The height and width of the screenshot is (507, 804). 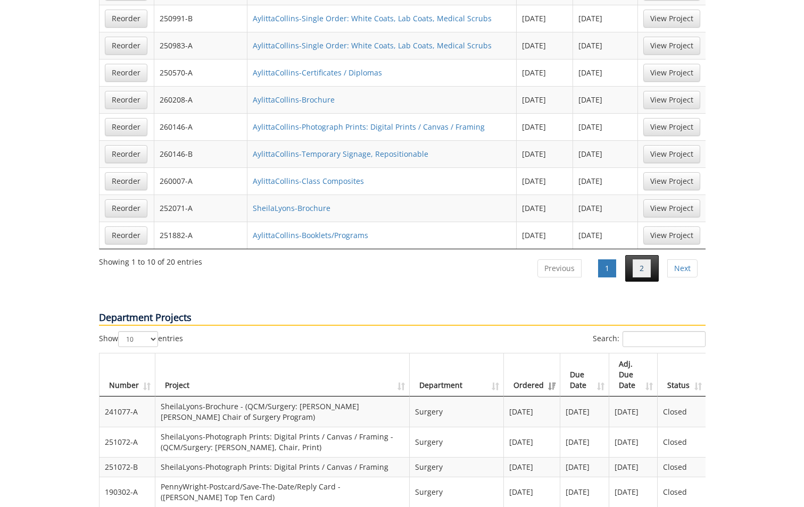 What do you see at coordinates (201, 18) in the screenshot?
I see `td: 250991-B` at bounding box center [201, 18].